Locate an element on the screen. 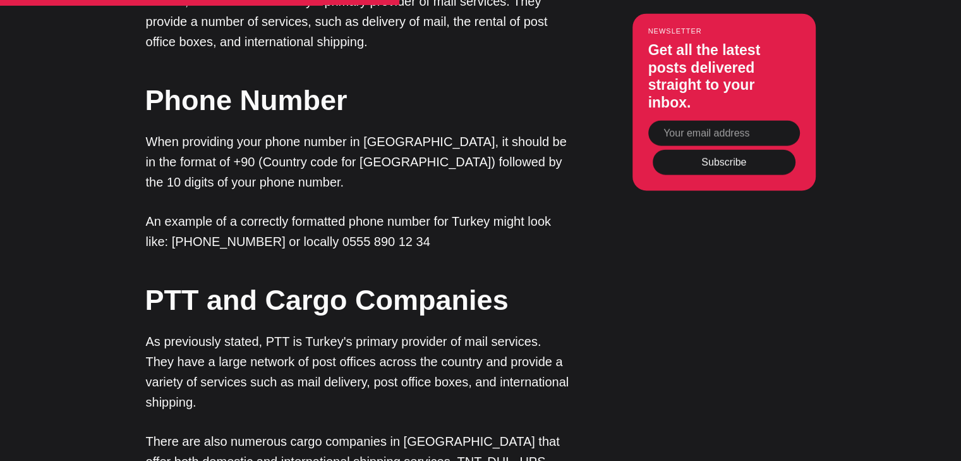 This screenshot has height=461, width=961. span: Already a member? is located at coordinates (215, 128).